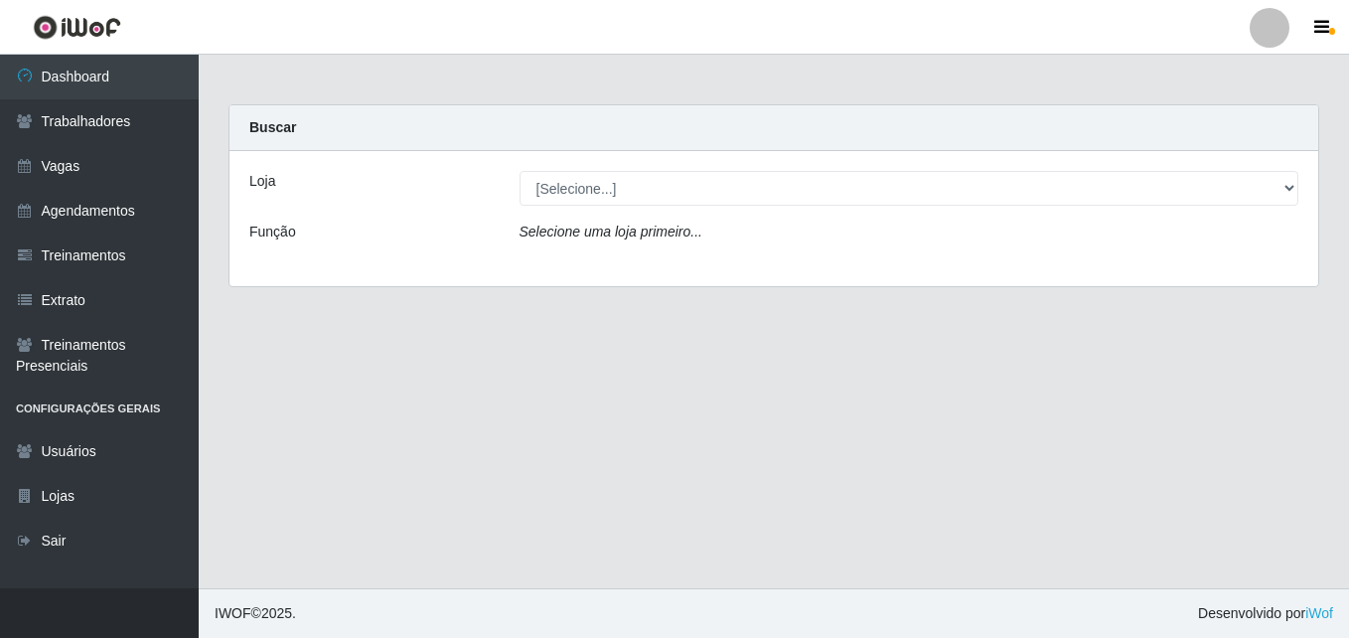 This screenshot has width=1349, height=638. I want to click on a: iWof, so click(1319, 613).